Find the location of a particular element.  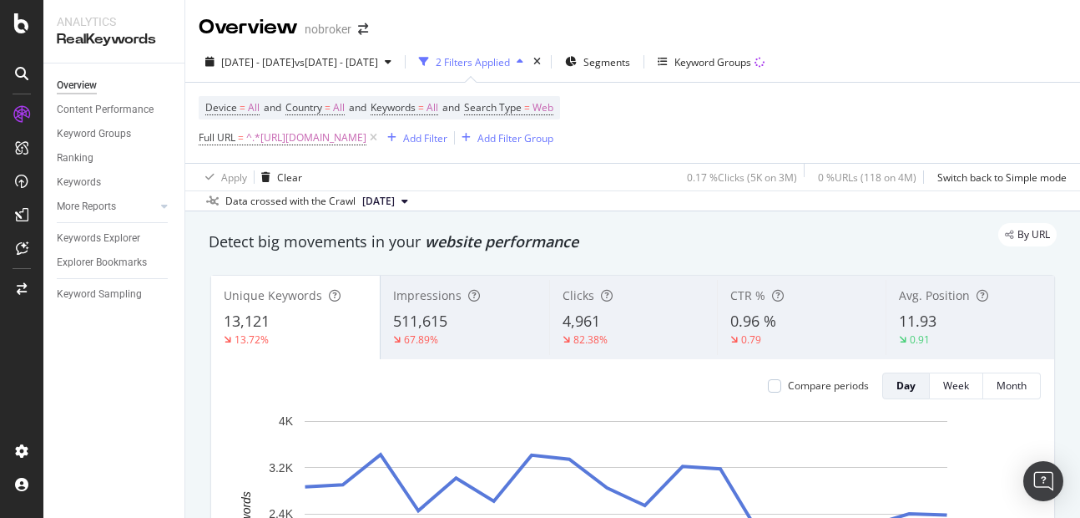

span: CTR % is located at coordinates (748, 295).